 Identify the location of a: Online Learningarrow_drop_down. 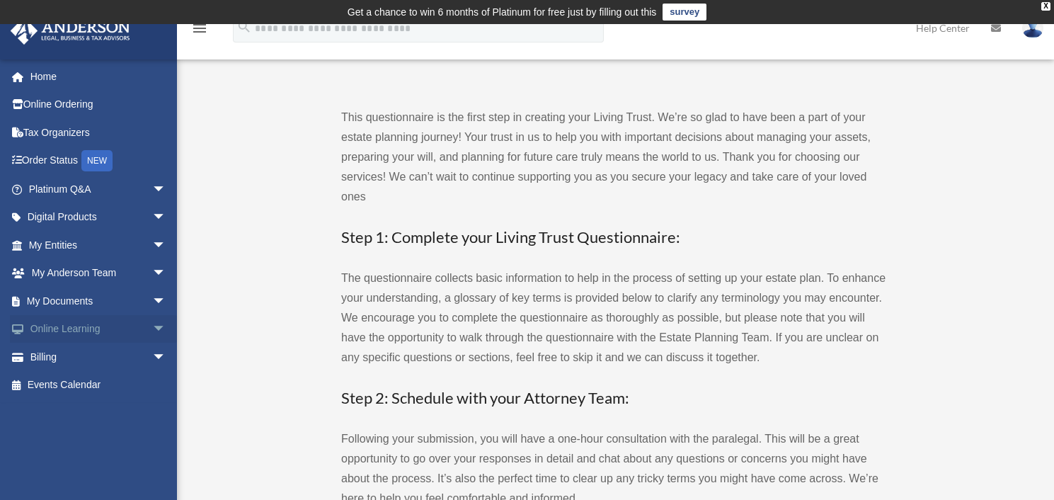
(98, 329).